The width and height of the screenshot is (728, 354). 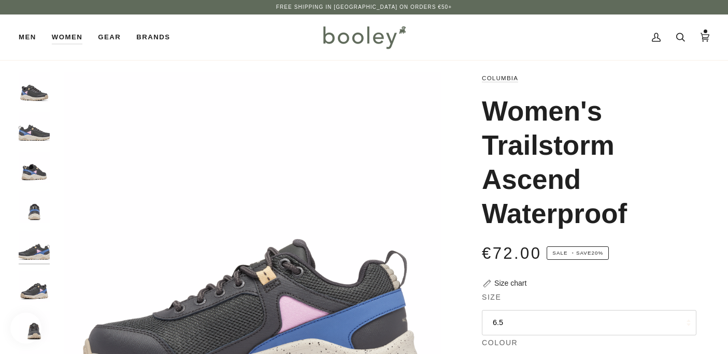 I want to click on span: 20%, so click(x=597, y=253).